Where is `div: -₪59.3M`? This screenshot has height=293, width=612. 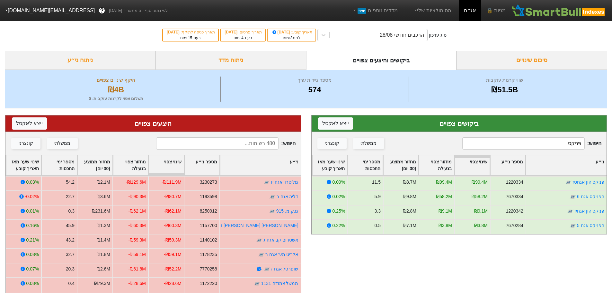 div: -₪59.3M is located at coordinates (173, 240).